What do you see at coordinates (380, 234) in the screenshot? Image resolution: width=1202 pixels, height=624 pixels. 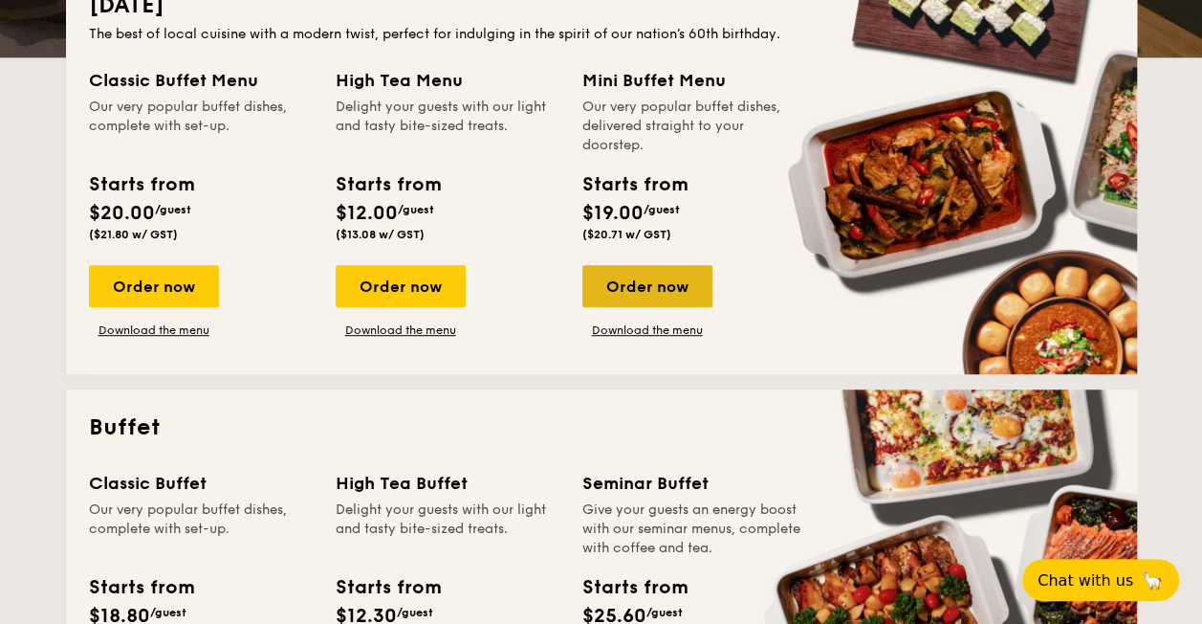 I see `span: ($13.08 w/ GST)` at bounding box center [380, 234].